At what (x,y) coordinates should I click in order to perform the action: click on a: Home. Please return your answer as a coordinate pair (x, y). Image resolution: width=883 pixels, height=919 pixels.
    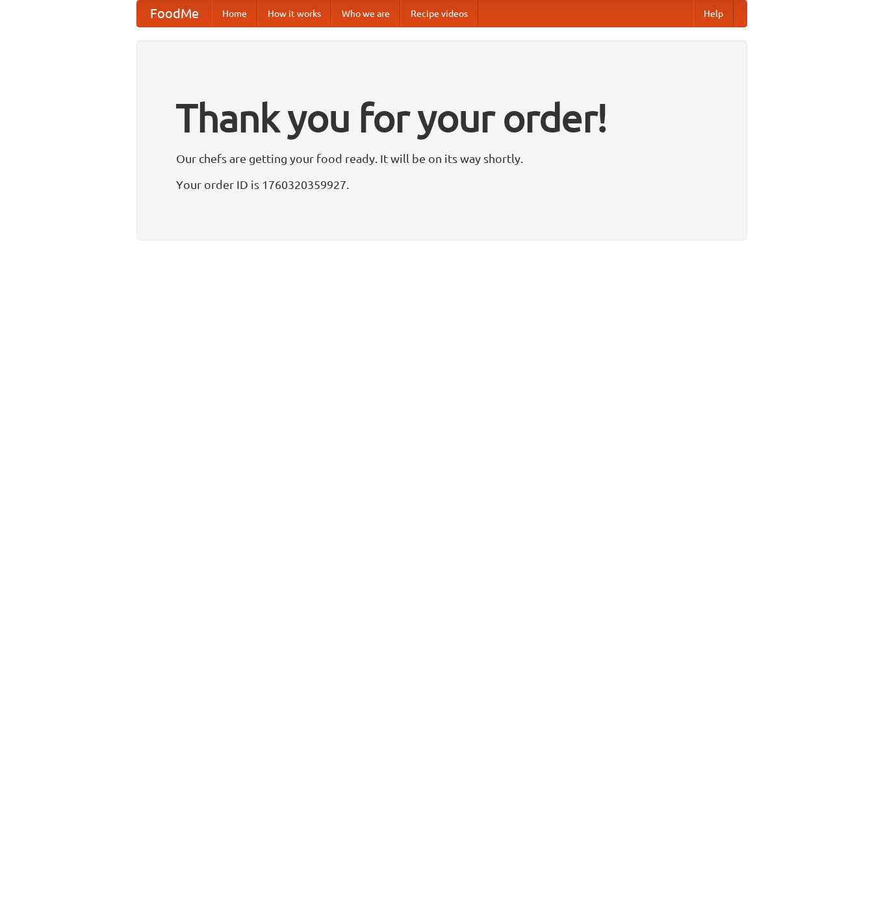
    Looking at the image, I should click on (234, 14).